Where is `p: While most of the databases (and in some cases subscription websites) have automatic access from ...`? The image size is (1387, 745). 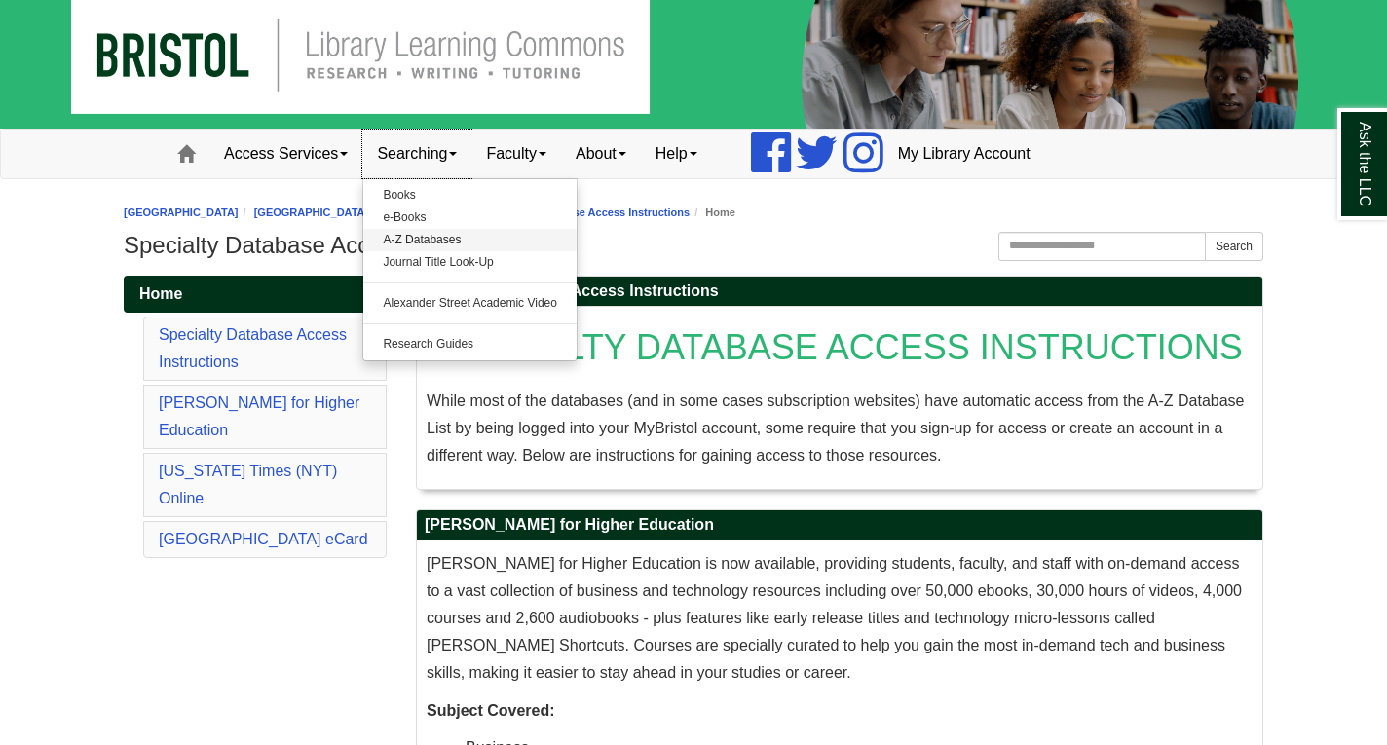 p: While most of the databases (and in some cases subscription websites) have automatic access from ... is located at coordinates (839, 428).